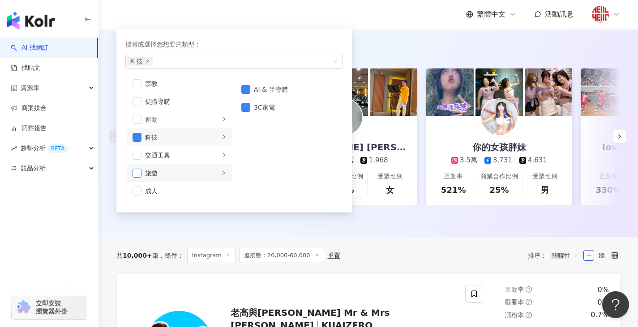  Describe the element at coordinates (182, 173) in the screenshot. I see `div: 旅遊` at that location.